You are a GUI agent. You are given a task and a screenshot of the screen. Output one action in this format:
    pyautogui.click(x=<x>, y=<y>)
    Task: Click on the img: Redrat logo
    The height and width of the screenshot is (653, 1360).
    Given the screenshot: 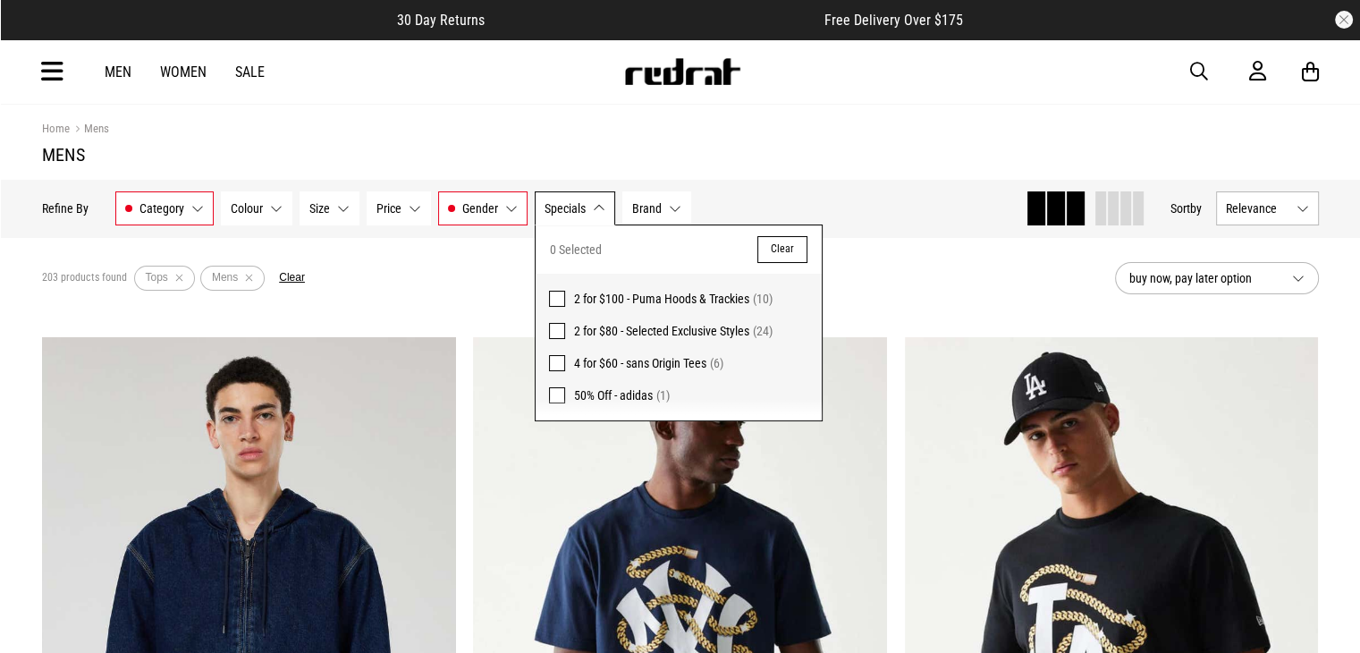 What is the action you would take?
    pyautogui.click(x=682, y=72)
    